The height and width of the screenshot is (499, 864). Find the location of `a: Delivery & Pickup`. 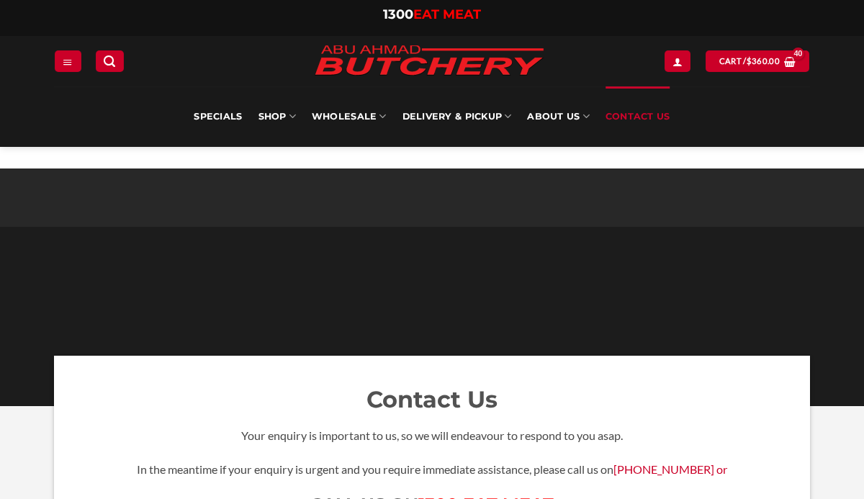

a: Delivery & Pickup is located at coordinates (457, 117).